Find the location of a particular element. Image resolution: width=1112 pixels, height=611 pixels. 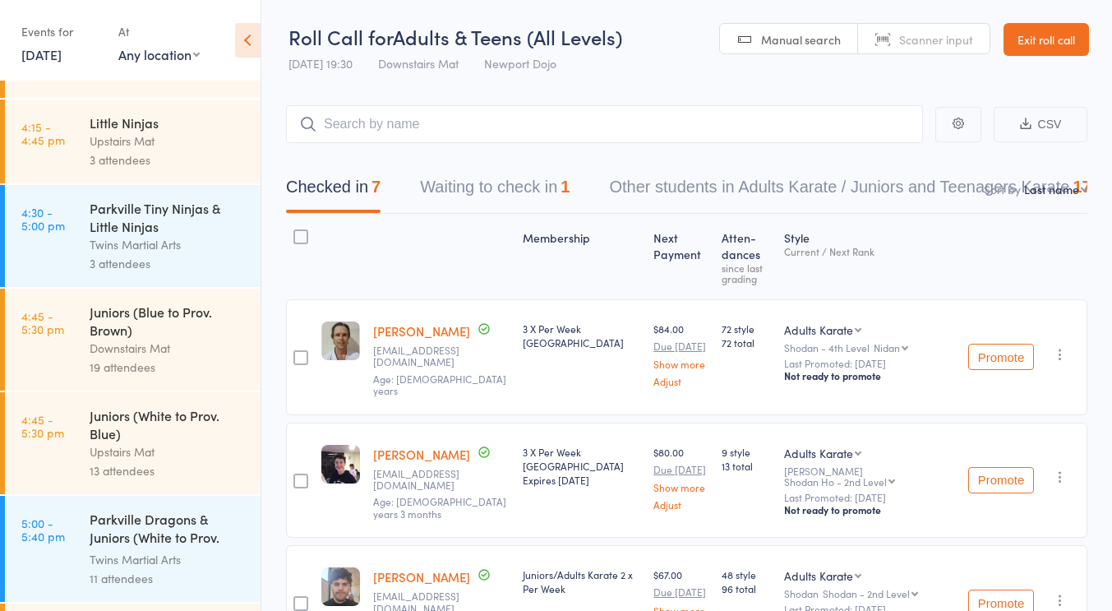

span: 72 total is located at coordinates (746, 342).